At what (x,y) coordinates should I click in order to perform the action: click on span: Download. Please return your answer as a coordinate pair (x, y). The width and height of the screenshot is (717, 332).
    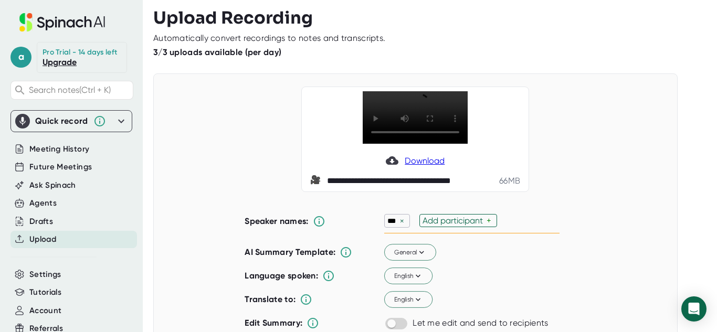
    Looking at the image, I should click on (424, 161).